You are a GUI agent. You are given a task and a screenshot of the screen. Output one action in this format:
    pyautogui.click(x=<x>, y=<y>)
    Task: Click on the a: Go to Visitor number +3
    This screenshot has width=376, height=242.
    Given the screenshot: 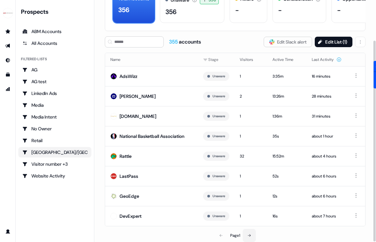 What is the action you would take?
    pyautogui.click(x=55, y=164)
    